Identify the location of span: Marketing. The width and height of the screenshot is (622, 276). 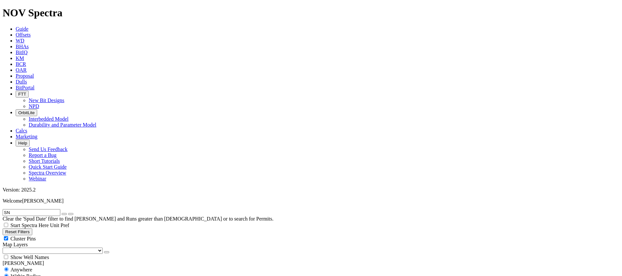
(26, 136).